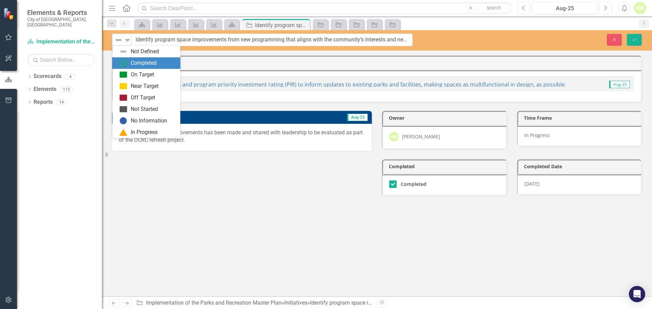  I want to click on button: KW, so click(640, 8).